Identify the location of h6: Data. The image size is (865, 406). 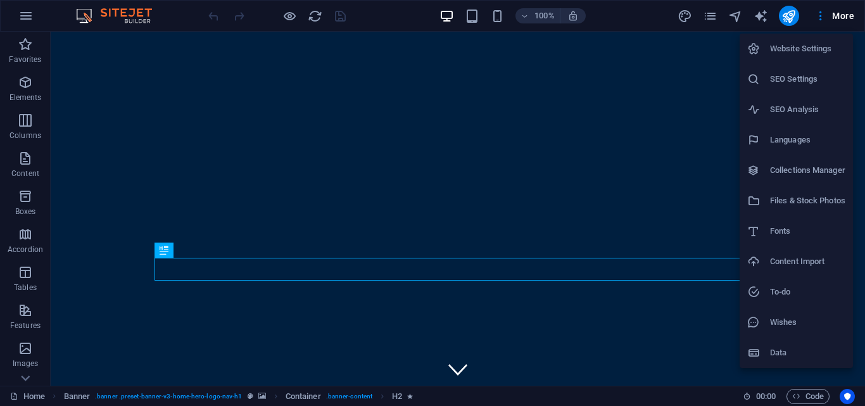
(807, 353).